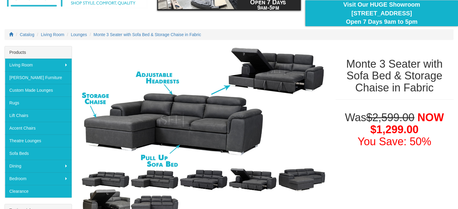 The height and width of the screenshot is (209, 458). What do you see at coordinates (79, 35) in the screenshot?
I see `span: Lounges` at bounding box center [79, 35].